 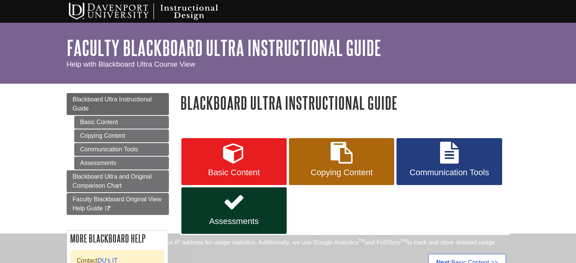 I want to click on a: Blackboard Ultra Instructional Guide, so click(x=118, y=104).